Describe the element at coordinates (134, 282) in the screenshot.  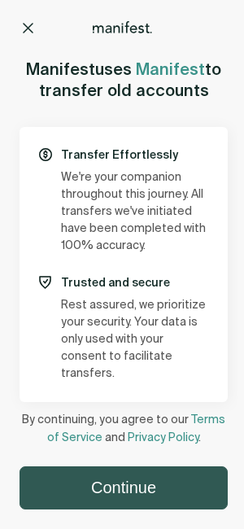
I see `p: Trusted and secure` at that location.